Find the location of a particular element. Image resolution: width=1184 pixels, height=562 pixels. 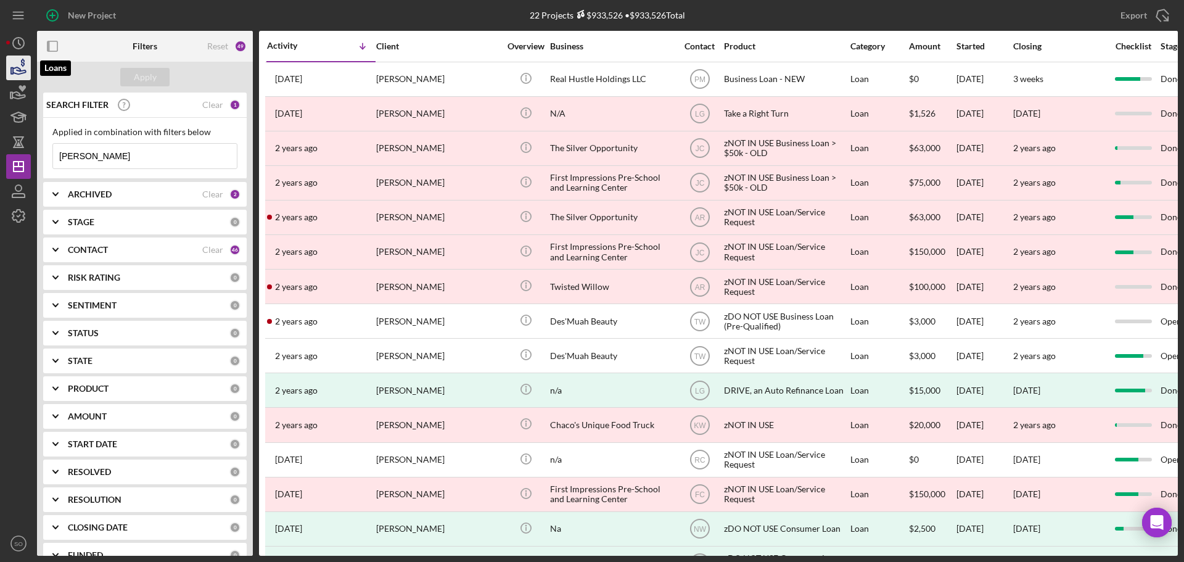

time: 3 weeks is located at coordinates (1028, 78).